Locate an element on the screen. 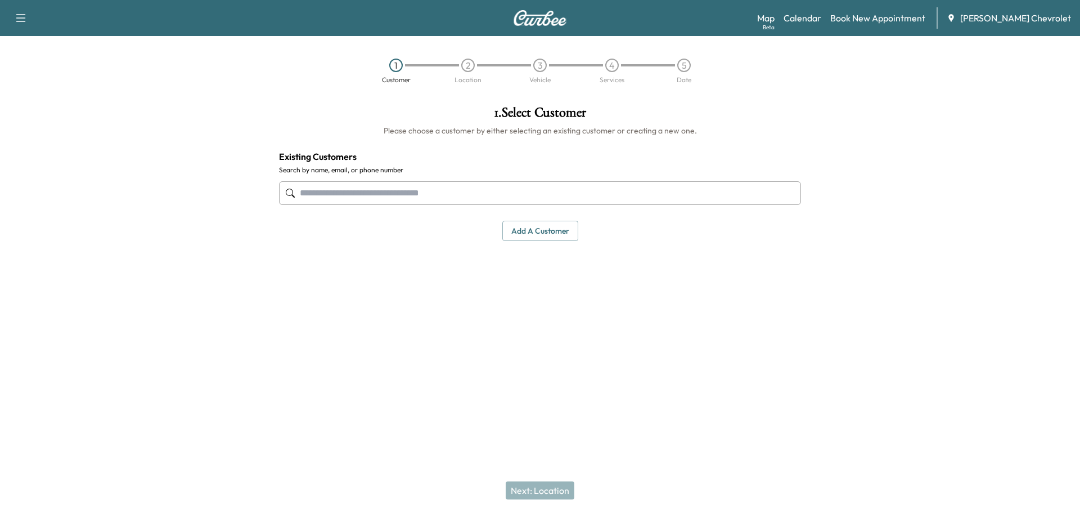 This screenshot has height=513, width=1080. div: Location is located at coordinates (468, 80).